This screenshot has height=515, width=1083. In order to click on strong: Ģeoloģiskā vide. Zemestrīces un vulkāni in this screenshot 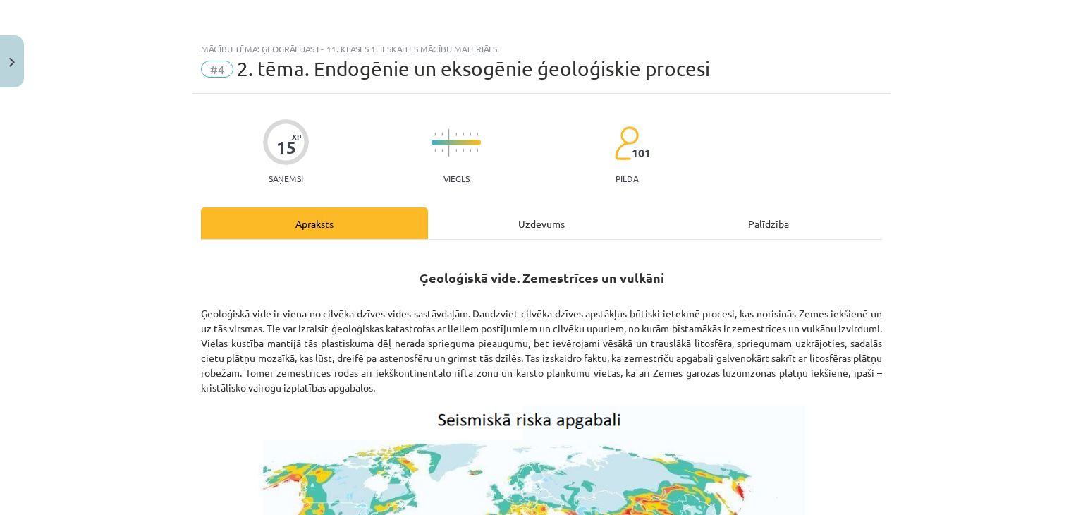, I will do `click(542, 277)`.